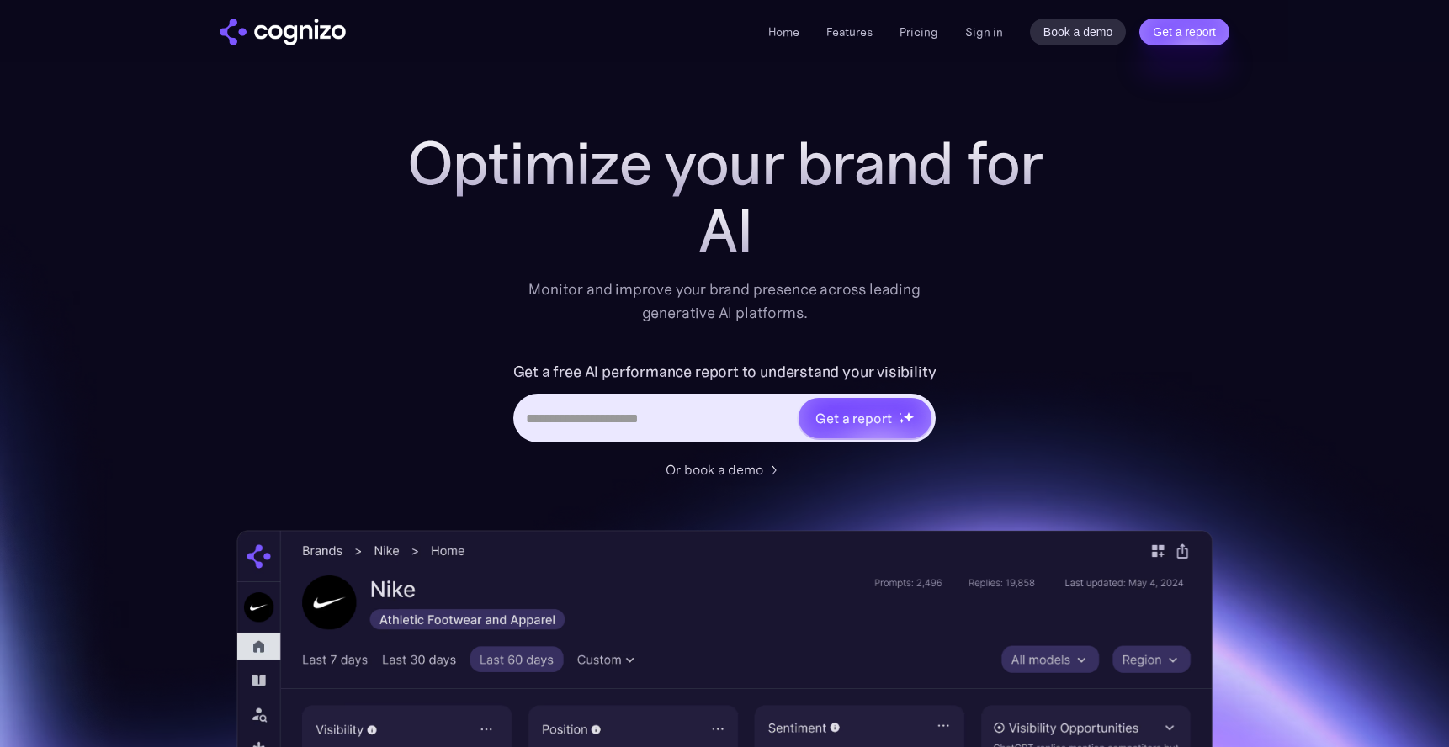 The image size is (1449, 747). I want to click on a: Get a report, so click(1184, 32).